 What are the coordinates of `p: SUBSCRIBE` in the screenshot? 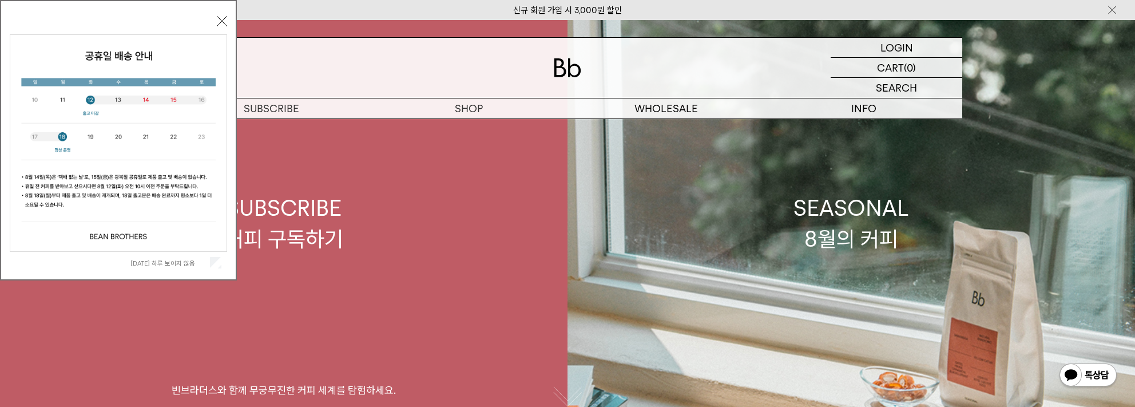 It's located at (271, 108).